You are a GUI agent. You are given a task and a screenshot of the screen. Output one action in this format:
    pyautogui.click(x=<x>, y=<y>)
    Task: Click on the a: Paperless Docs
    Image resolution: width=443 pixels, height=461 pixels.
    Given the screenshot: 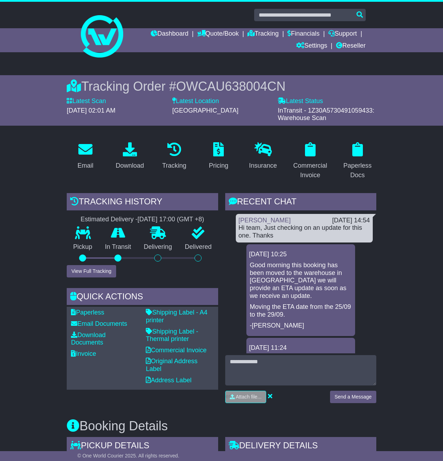 What is the action you would take?
    pyautogui.click(x=357, y=161)
    